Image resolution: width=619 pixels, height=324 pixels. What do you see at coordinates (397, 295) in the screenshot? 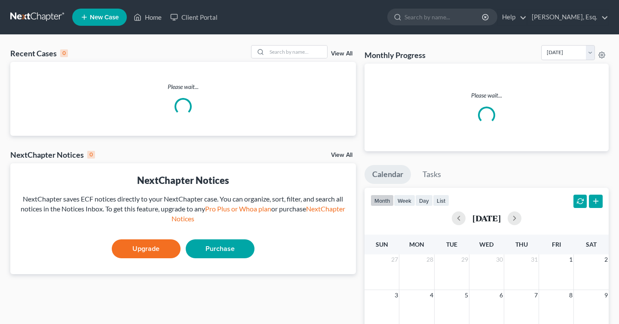
I see `span: 3` at bounding box center [397, 295].